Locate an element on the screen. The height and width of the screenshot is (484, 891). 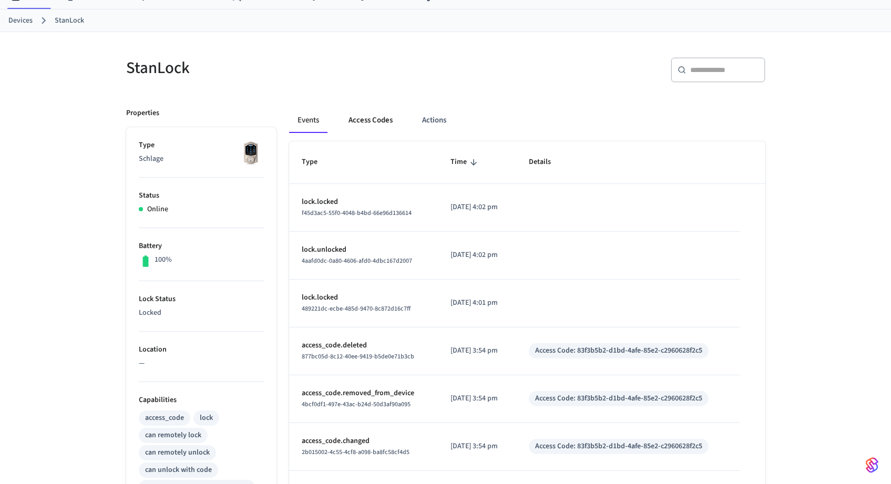
span: f45d3ac5-55f0-4048-b4bd-66e96d136614 is located at coordinates (356, 213).